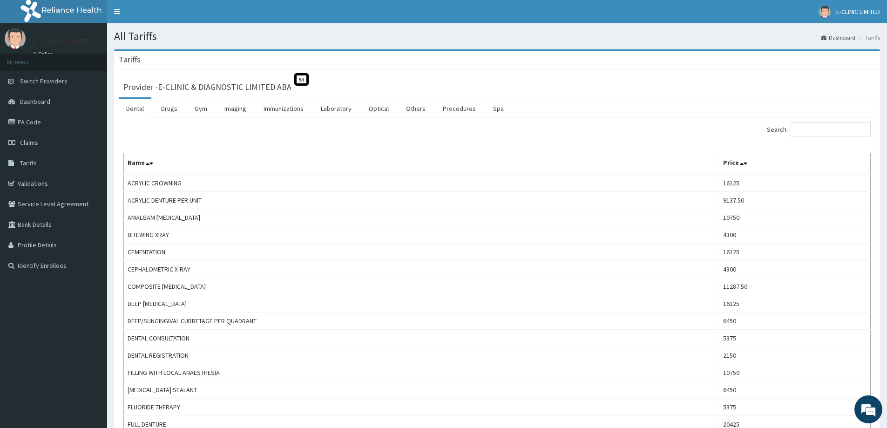 The width and height of the screenshot is (887, 428). Describe the element at coordinates (201, 108) in the screenshot. I see `a: Gym` at that location.